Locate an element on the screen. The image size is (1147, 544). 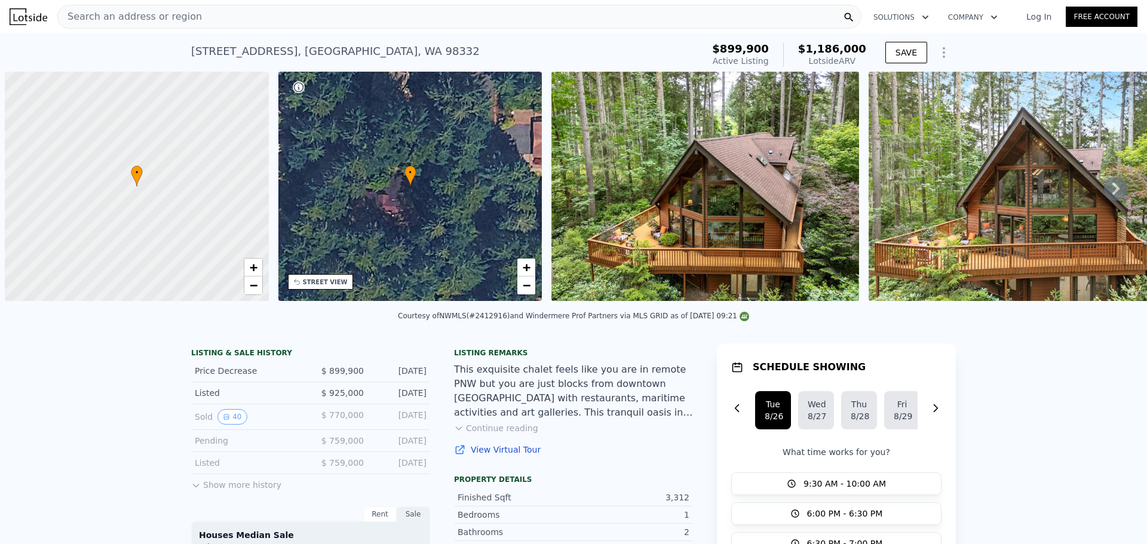
div: Houses Median Sale is located at coordinates (311, 535).